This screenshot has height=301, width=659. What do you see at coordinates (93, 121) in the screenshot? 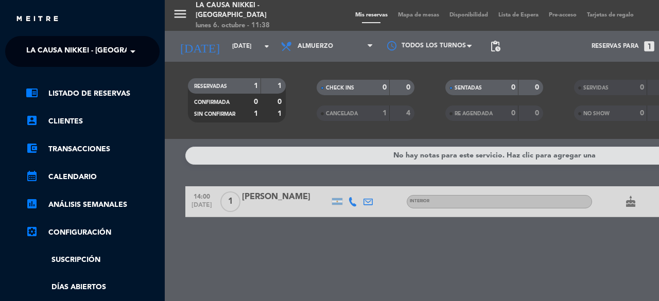
I see `a: account_boxClientes` at bounding box center [93, 121].